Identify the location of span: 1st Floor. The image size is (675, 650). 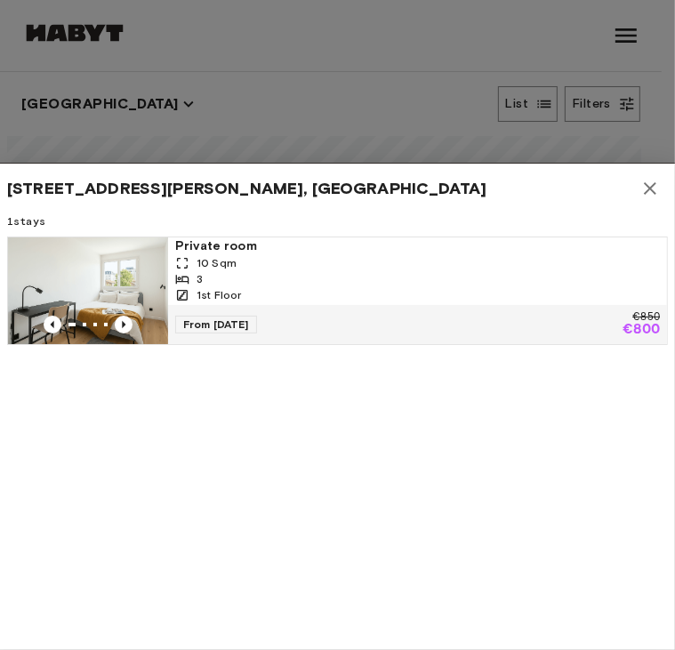
(219, 295).